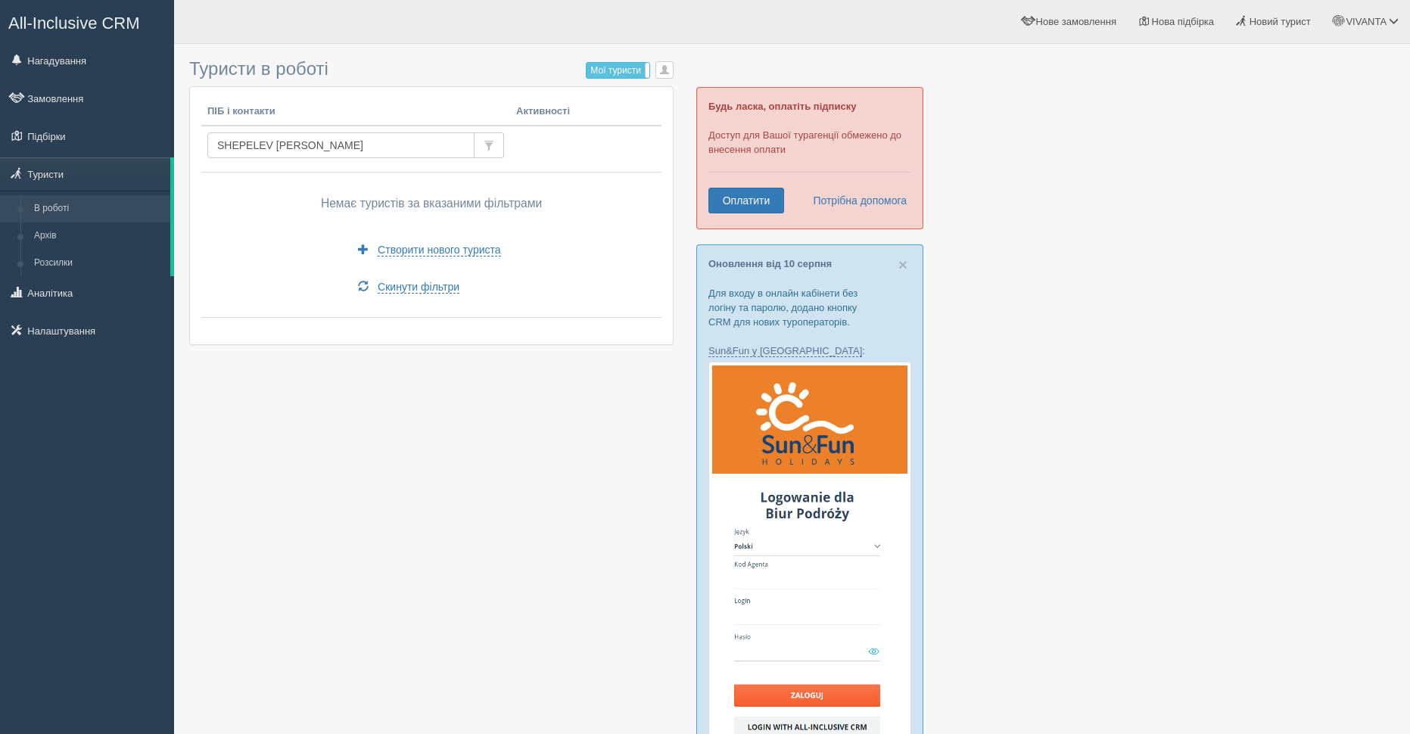 The image size is (1410, 734). What do you see at coordinates (429, 250) in the screenshot?
I see `a: Створити нового туриста` at bounding box center [429, 250].